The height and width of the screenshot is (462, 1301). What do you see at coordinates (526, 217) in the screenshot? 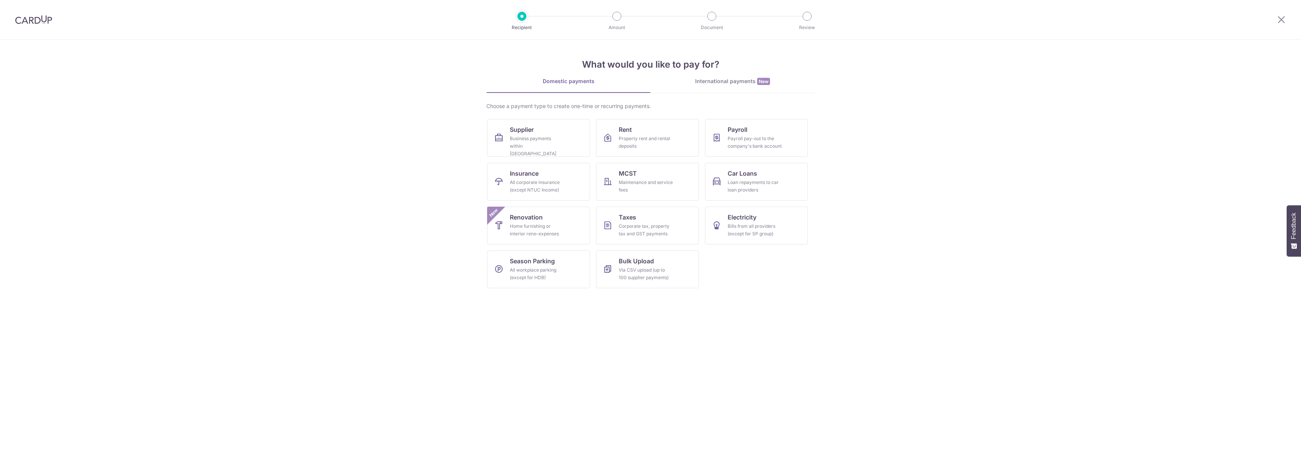
I see `span: Renovation` at bounding box center [526, 217].